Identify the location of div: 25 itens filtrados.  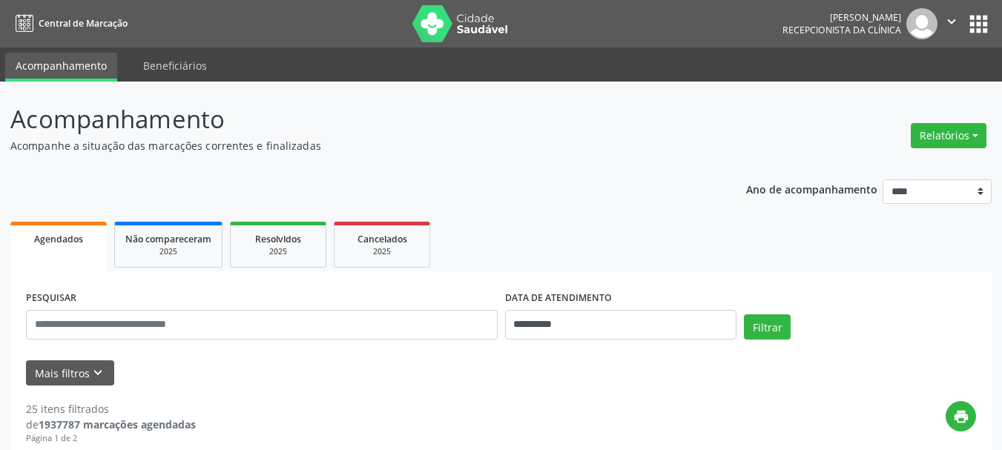
(111, 409).